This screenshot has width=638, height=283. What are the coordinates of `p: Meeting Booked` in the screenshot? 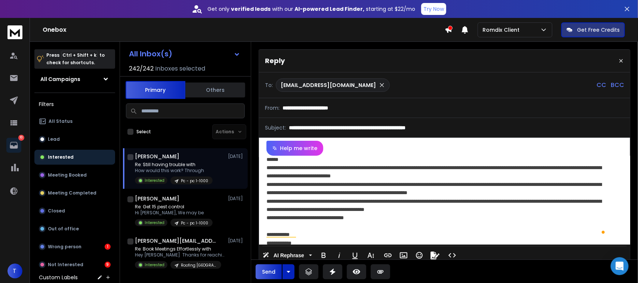 It's located at (67, 175).